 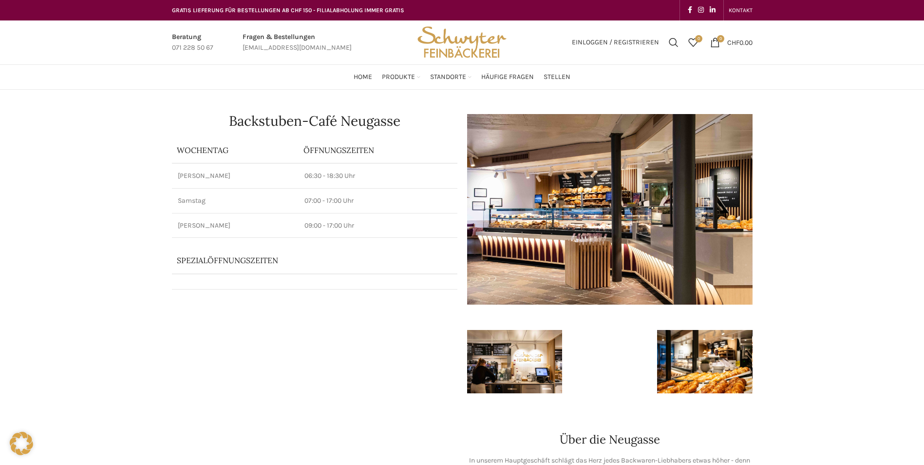 I want to click on span: CHF, so click(x=733, y=42).